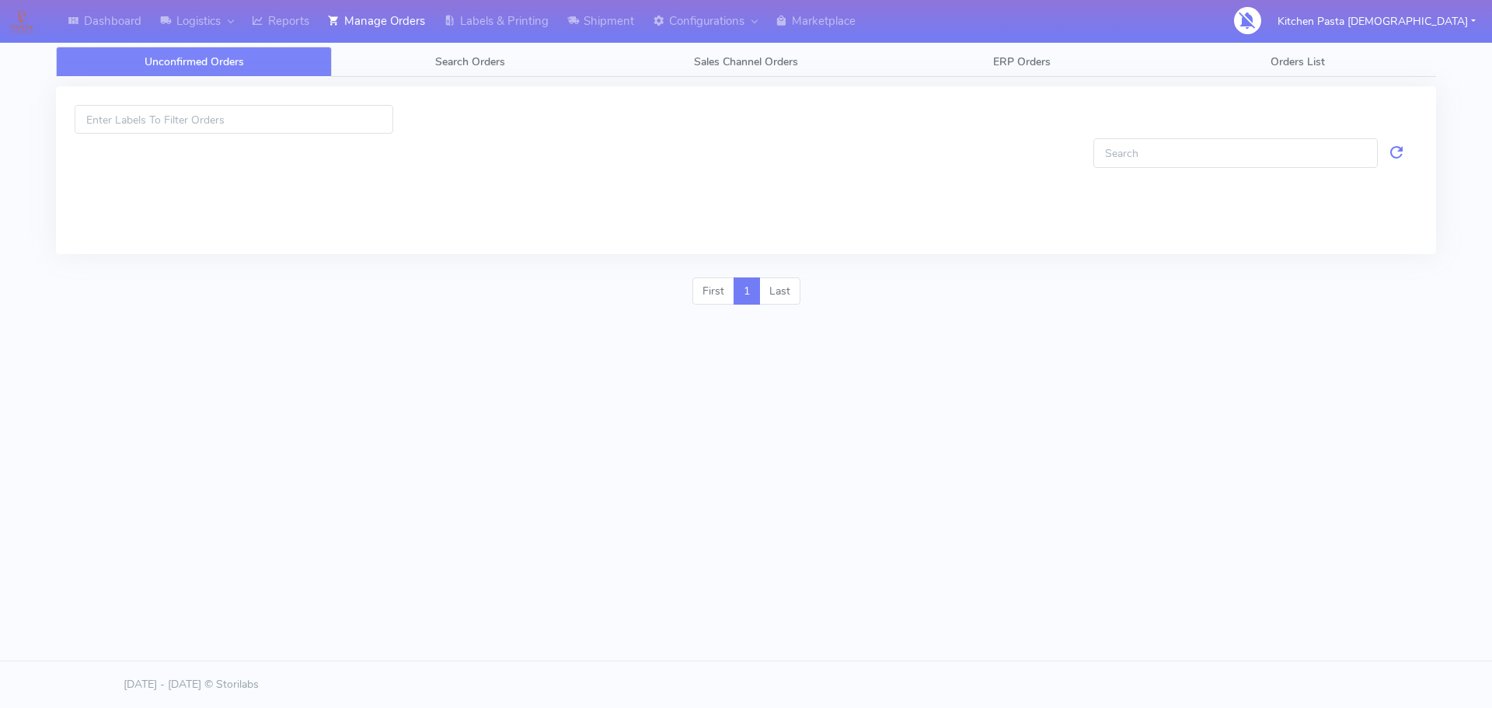 The height and width of the screenshot is (708, 1492). Describe the element at coordinates (746, 61) in the screenshot. I see `span: Sales Channel Orders` at that location.